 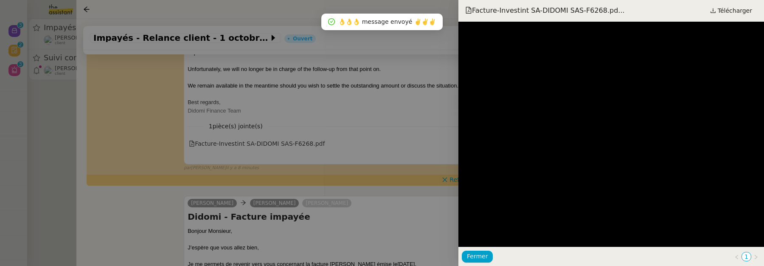 What do you see at coordinates (735, 11) in the screenshot?
I see `span: Télécharger` at bounding box center [735, 11].